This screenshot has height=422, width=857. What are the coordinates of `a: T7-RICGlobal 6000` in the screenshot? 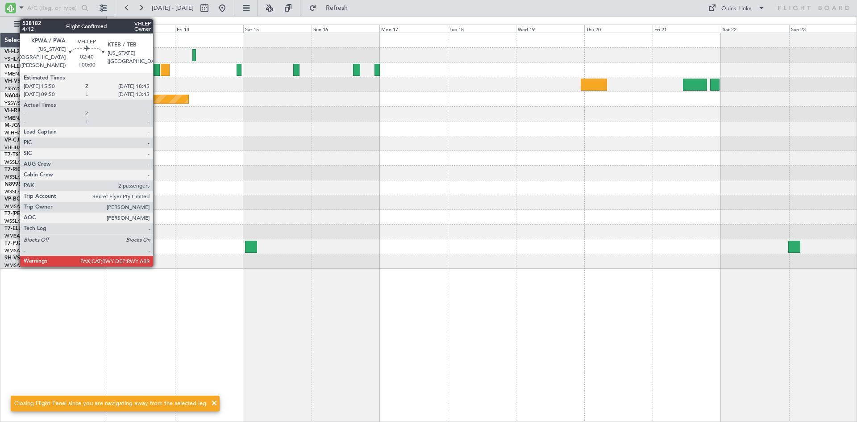 It's located at (28, 170).